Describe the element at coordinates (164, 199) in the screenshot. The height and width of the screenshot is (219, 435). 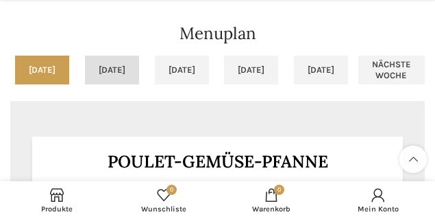
I see `div: Meine Wunschliste` at that location.